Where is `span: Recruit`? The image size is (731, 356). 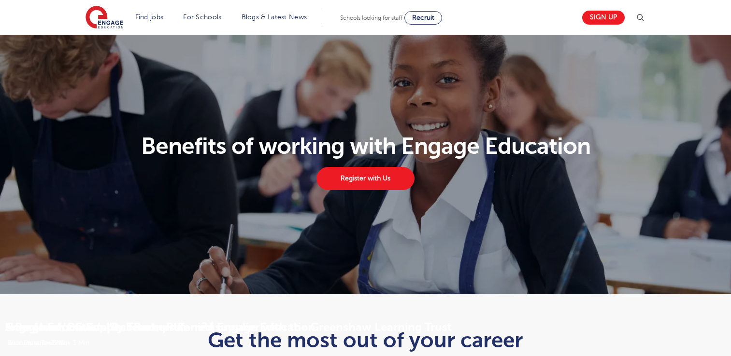
span: Recruit is located at coordinates (423, 17).